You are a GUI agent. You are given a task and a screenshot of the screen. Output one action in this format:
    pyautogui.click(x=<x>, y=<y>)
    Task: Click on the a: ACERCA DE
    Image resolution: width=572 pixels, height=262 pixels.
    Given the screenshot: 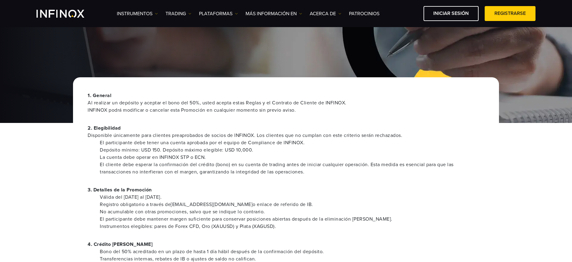 What is the action you would take?
    pyautogui.click(x=325, y=14)
    